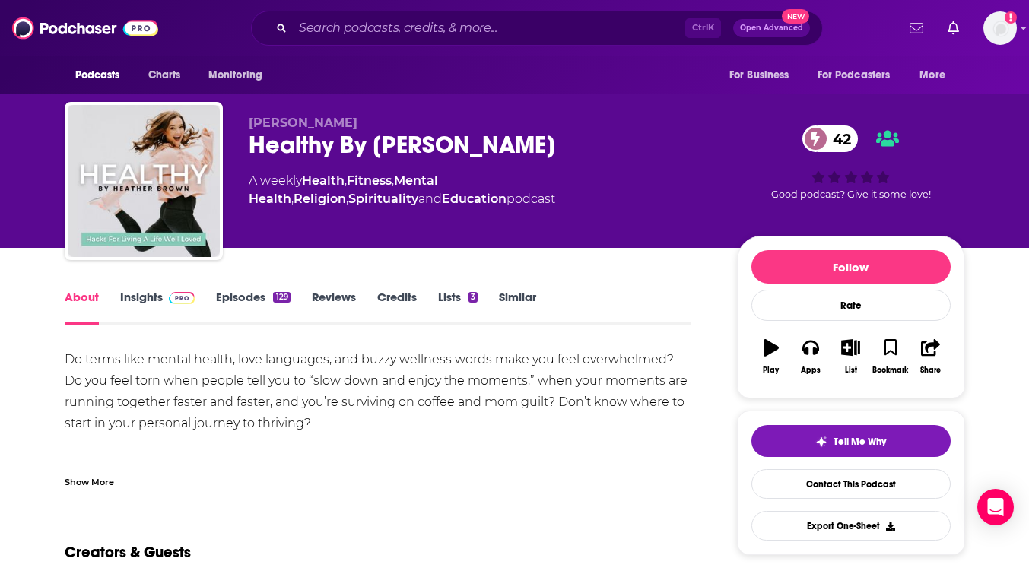 The image size is (1029, 571). Describe the element at coordinates (81, 307) in the screenshot. I see `a: About` at that location.